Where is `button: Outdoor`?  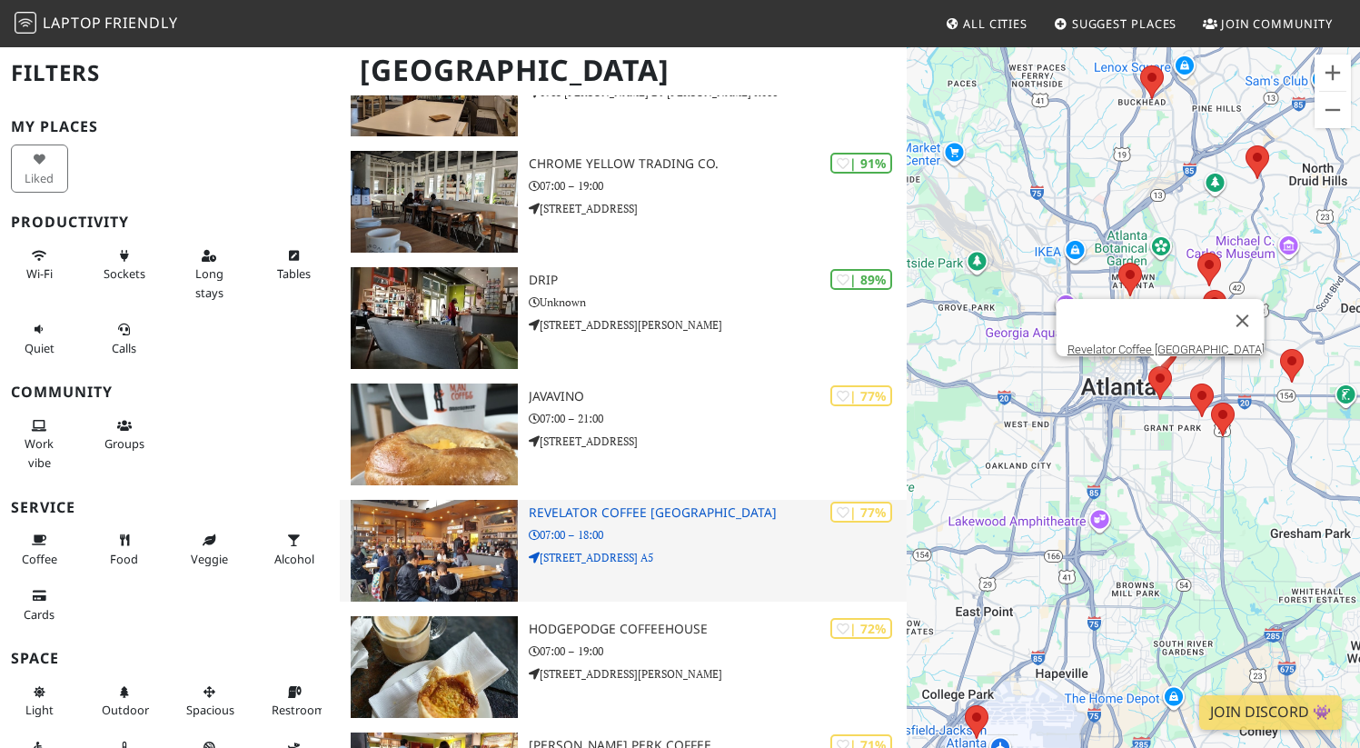 button: Outdoor is located at coordinates (124, 701).